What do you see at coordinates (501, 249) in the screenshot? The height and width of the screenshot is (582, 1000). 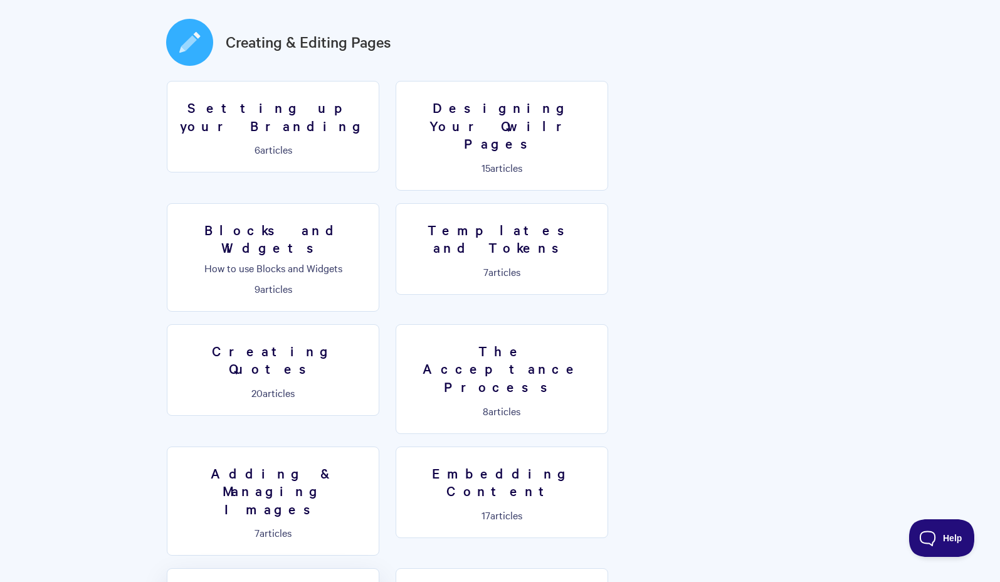 I see `a: Templates and Tokens 7articles` at bounding box center [501, 249].